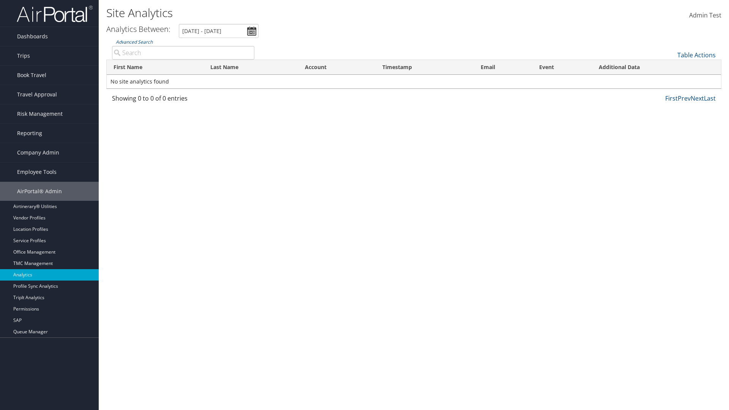 This screenshot has height=410, width=729. What do you see at coordinates (705, 16) in the screenshot?
I see `a: Admin Test` at bounding box center [705, 16].